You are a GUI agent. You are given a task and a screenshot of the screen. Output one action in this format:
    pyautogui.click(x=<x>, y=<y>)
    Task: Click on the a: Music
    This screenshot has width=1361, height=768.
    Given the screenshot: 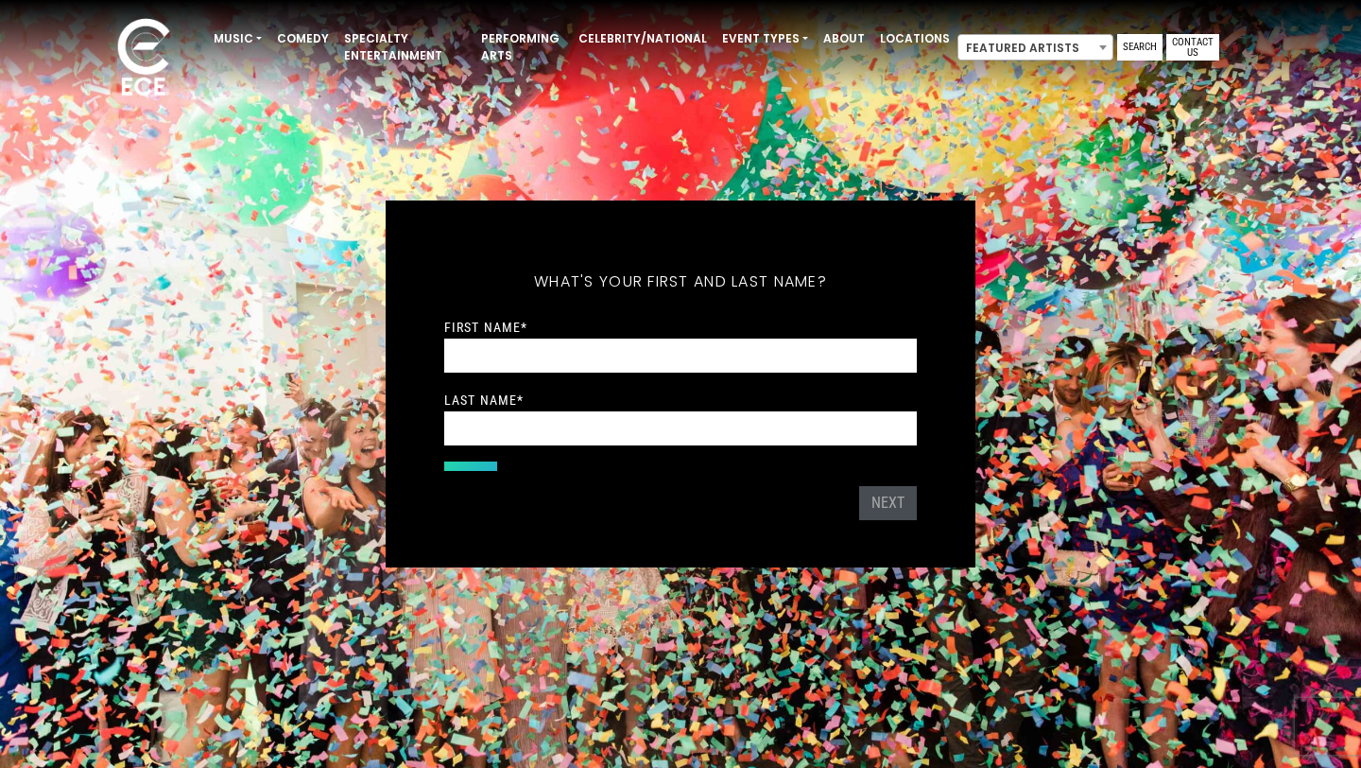 What is the action you would take?
    pyautogui.click(x=237, y=39)
    